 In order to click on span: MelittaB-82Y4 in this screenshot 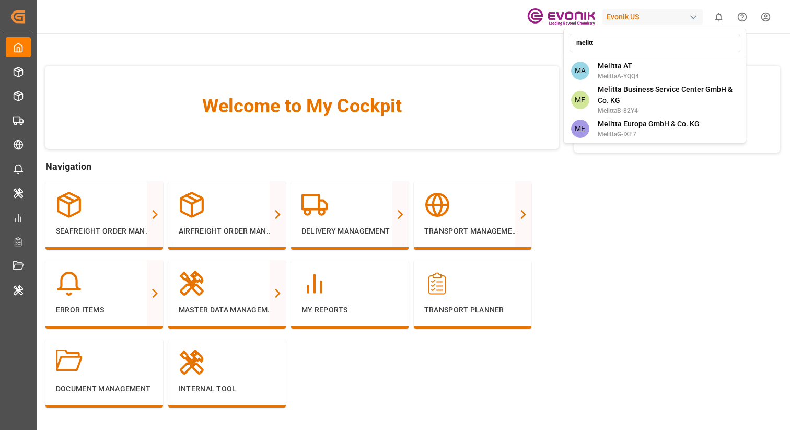, I will do `click(668, 111)`.